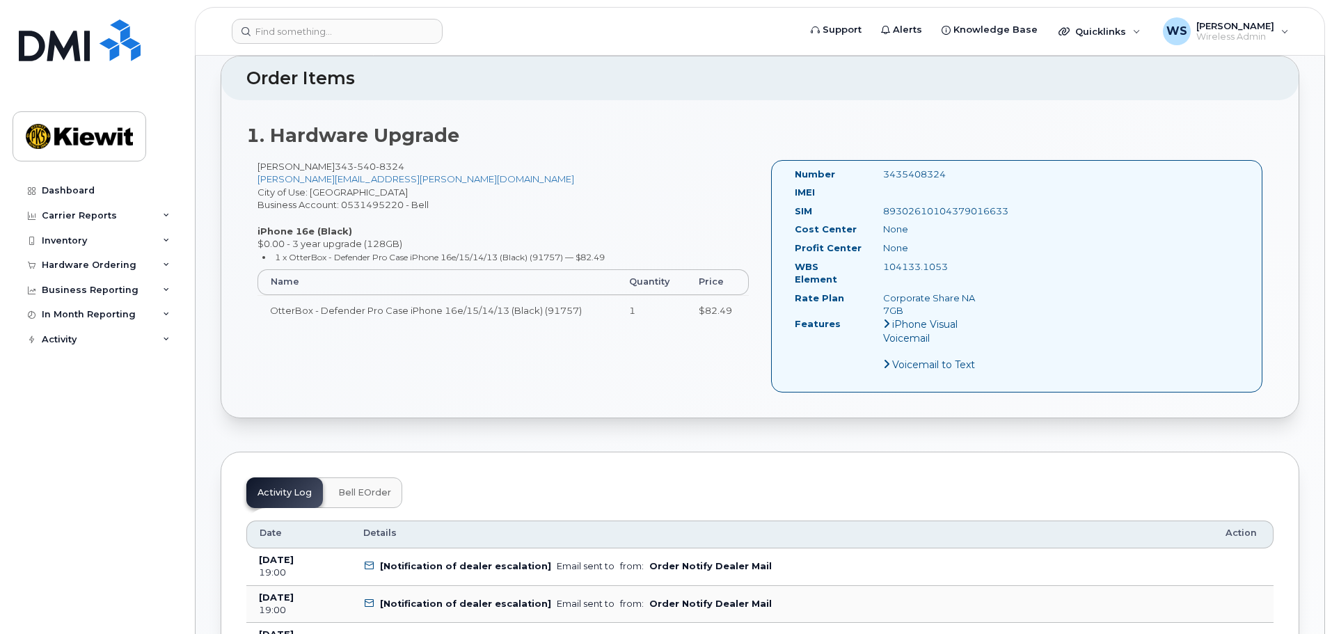 The image size is (1332, 634). I want to click on label: SIM, so click(803, 211).